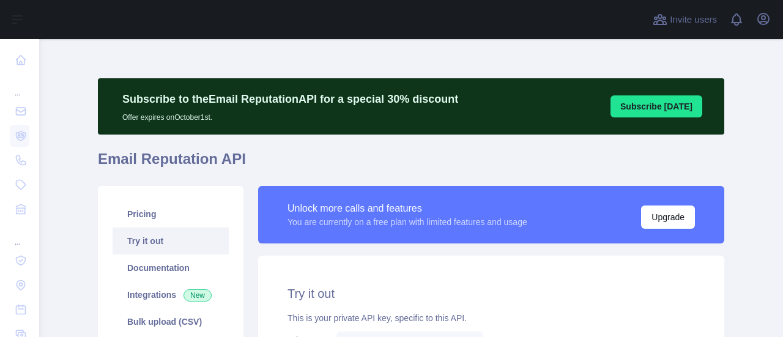  I want to click on a: Integrations New, so click(171, 295).